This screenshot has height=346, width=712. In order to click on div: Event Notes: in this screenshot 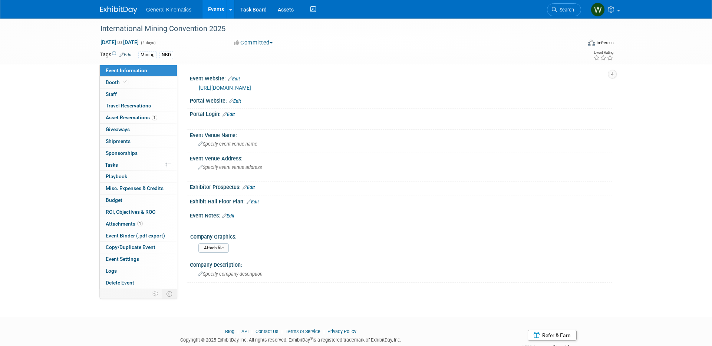, I will do `click(401, 215)`.